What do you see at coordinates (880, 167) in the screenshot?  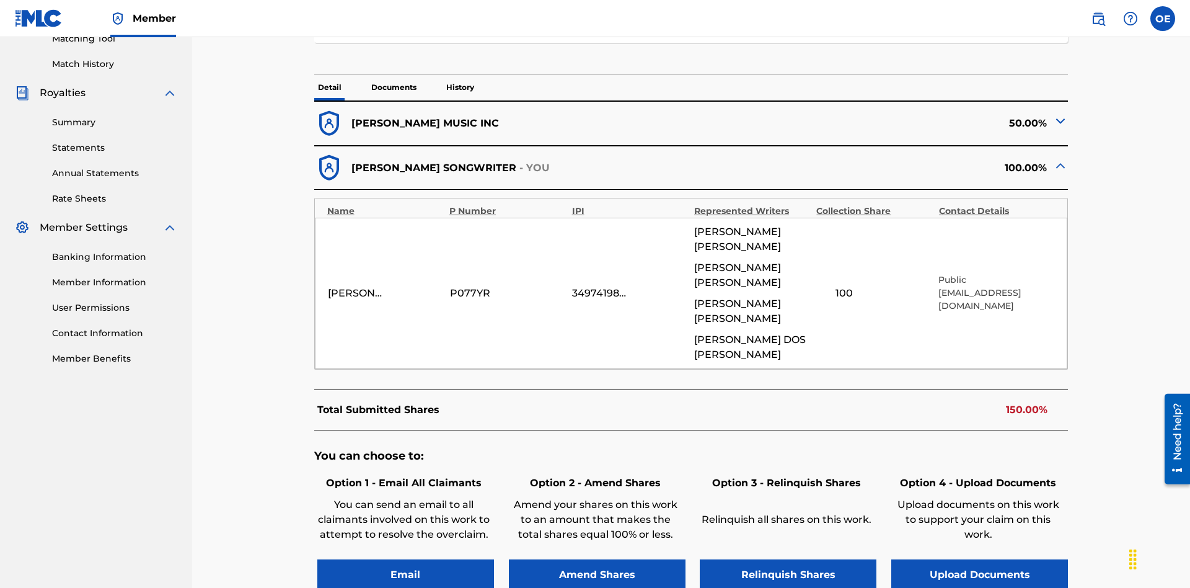 I see `div: 100.00%` at bounding box center [880, 167].